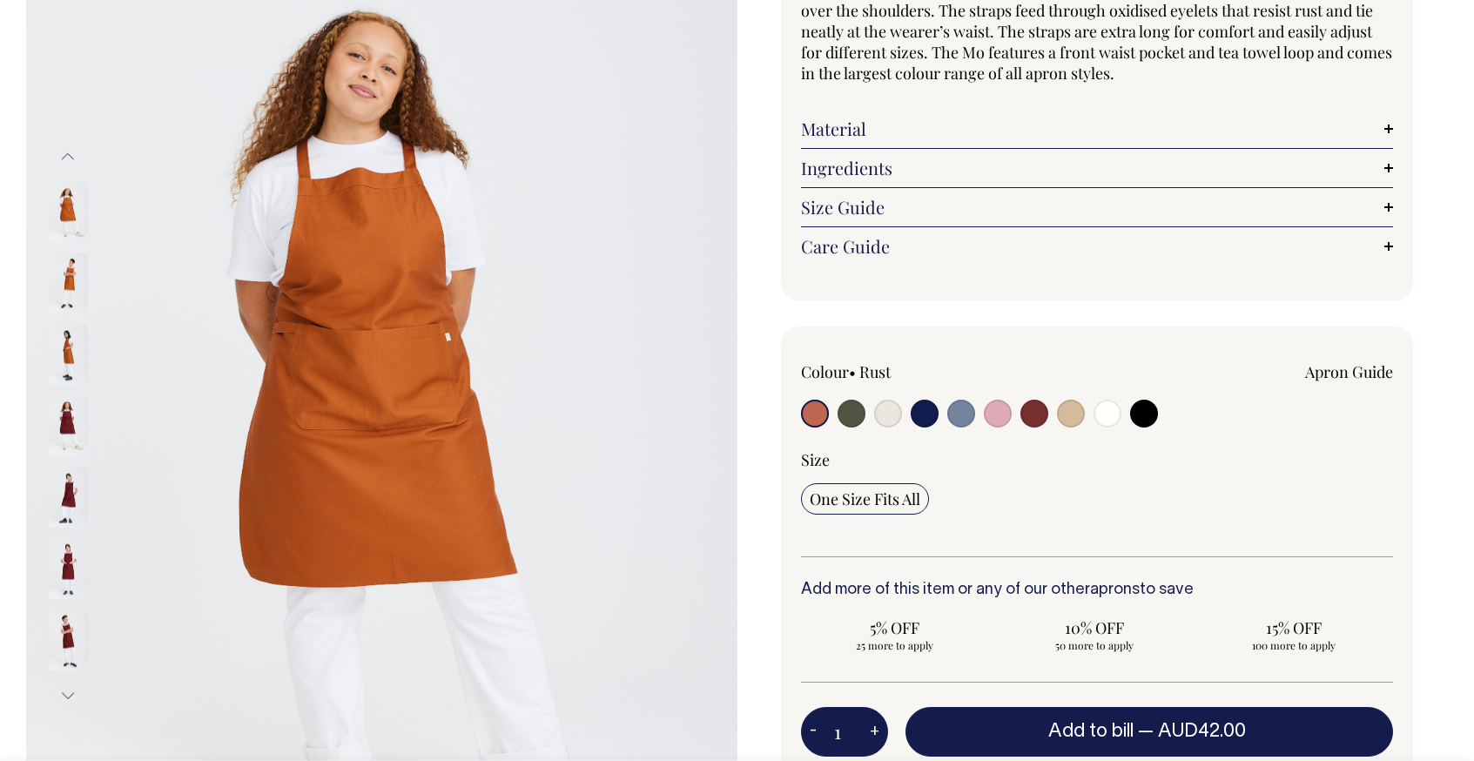 This screenshot has height=761, width=1474. What do you see at coordinates (895, 635) in the screenshot?
I see `input: 5% OFF 25 more to apply` at bounding box center [895, 635].